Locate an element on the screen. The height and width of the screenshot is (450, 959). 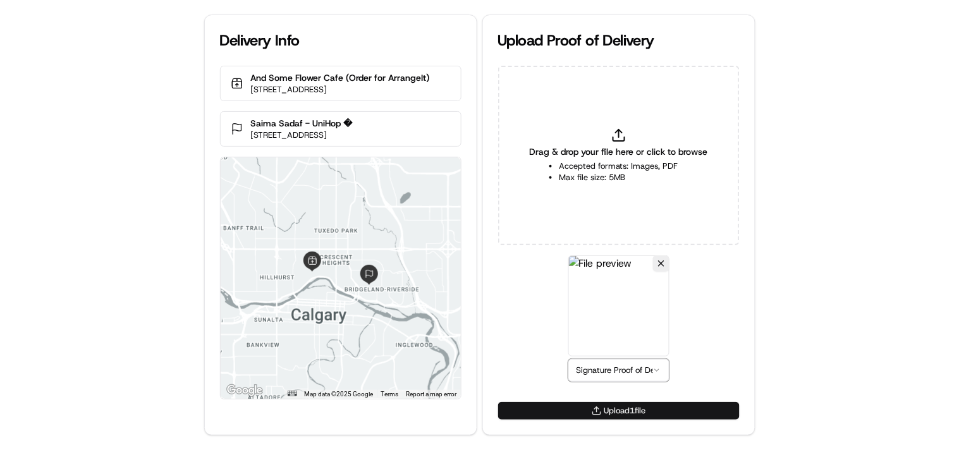
button: Upload1file is located at coordinates (619, 411).